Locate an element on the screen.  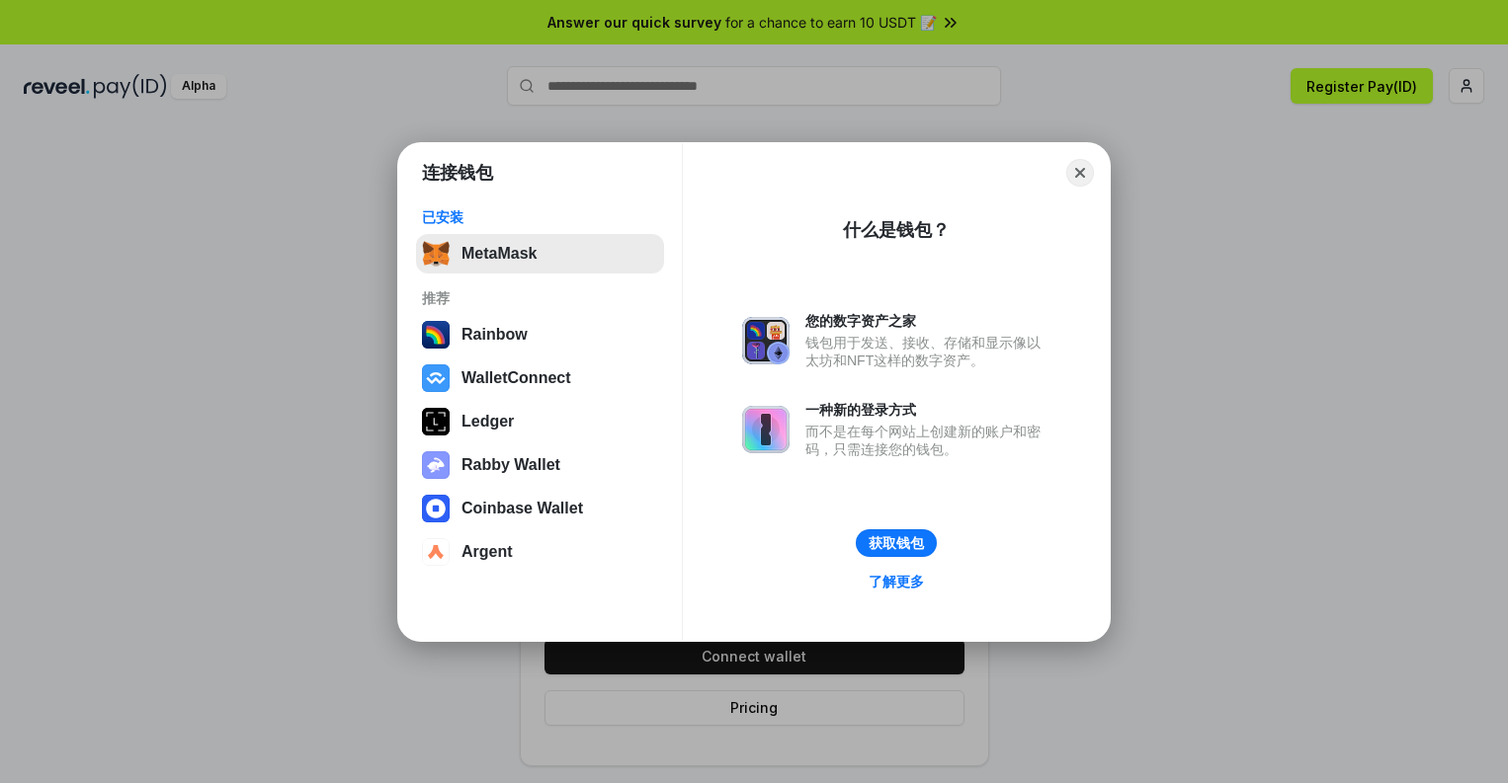
div: 钱包用于发送、接收、存储和显示像以太坊和NFT这样的数字资产。 is located at coordinates (928, 352).